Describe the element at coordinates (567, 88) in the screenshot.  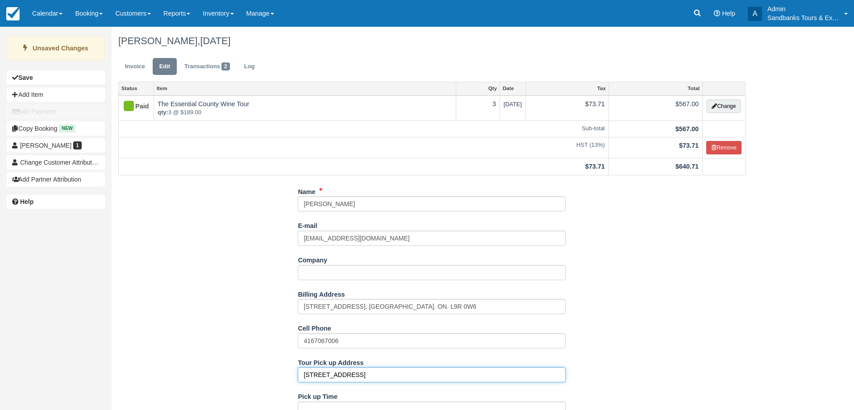
I see `a: Tax` at that location.